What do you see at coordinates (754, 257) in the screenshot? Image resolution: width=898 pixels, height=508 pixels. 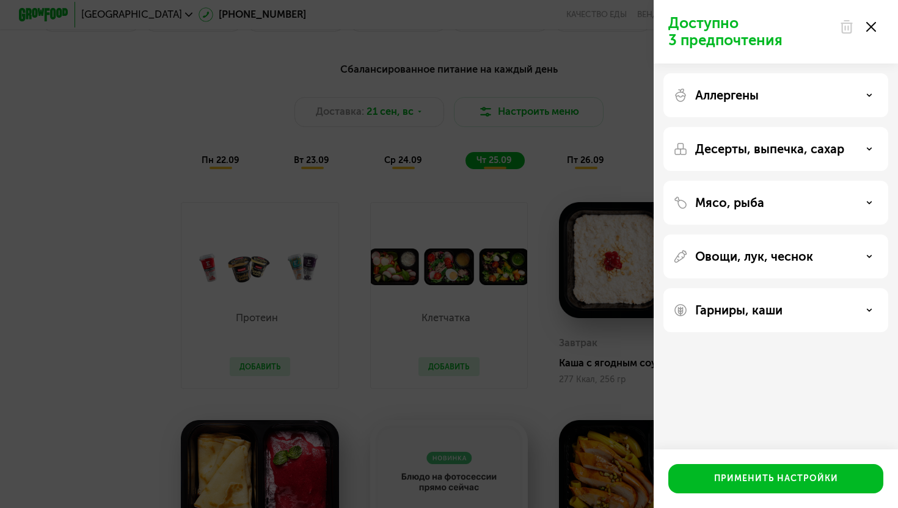 I see `p: Овощи, лук, чеснок` at bounding box center [754, 257].